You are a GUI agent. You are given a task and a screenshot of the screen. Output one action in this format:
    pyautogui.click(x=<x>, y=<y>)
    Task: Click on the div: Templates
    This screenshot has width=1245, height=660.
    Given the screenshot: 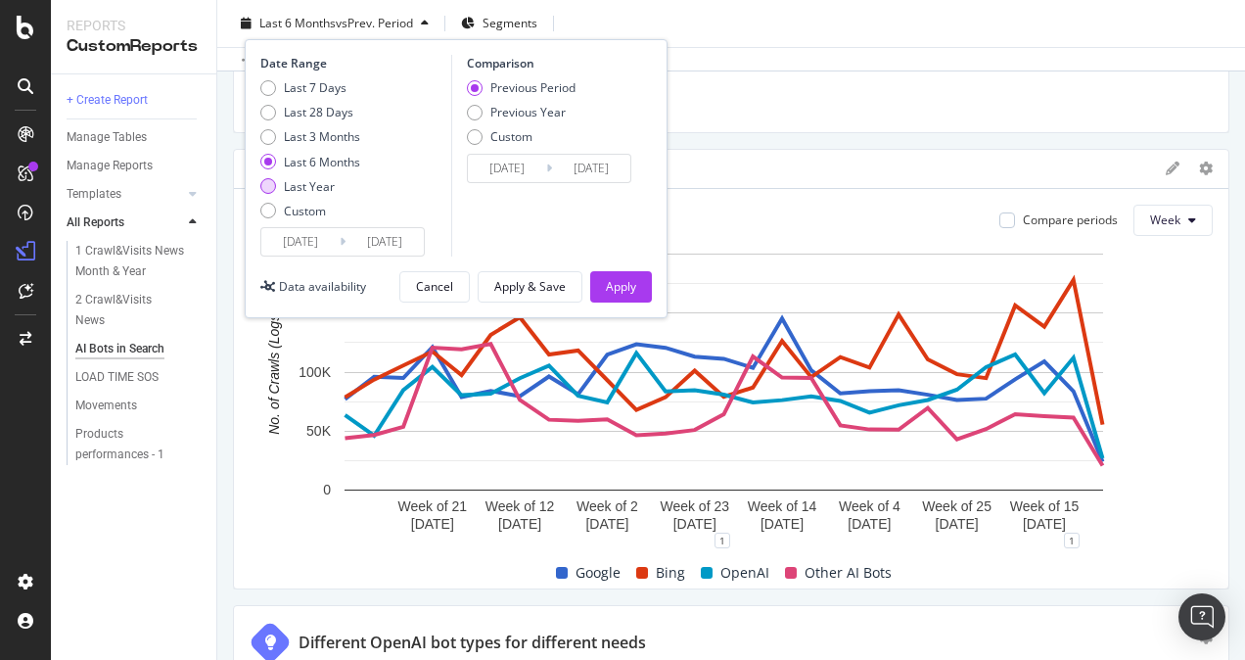 What is the action you would take?
    pyautogui.click(x=94, y=194)
    